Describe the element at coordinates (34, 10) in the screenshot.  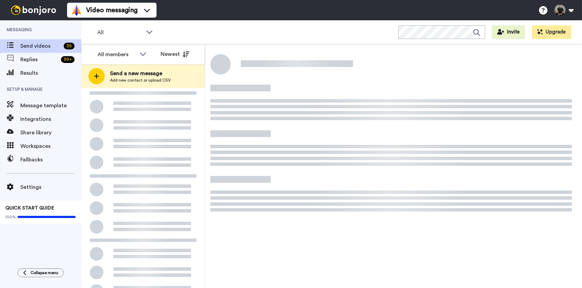
I see `img: bj-logo-header-white.svg` at that location.